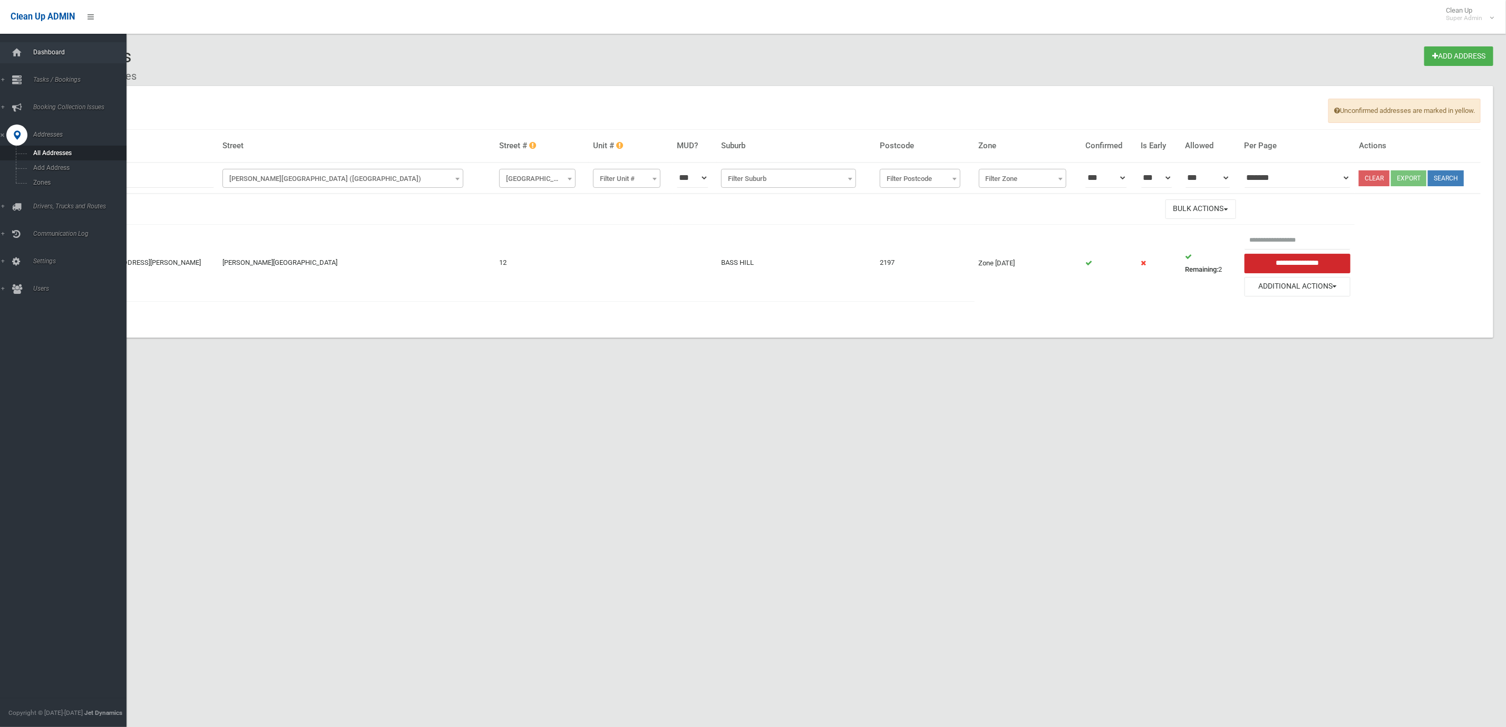 This screenshot has width=1506, height=727. I want to click on td: 12, so click(542, 263).